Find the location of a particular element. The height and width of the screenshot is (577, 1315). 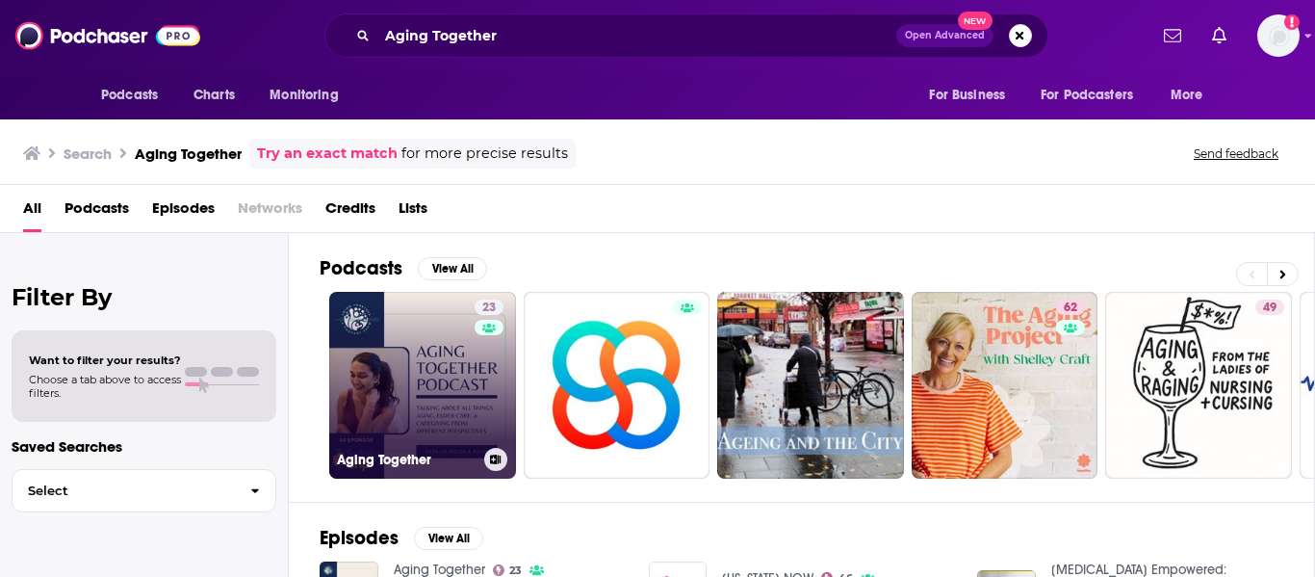

img: Podchaser - Follow, Share and Rate Podcasts is located at coordinates (108, 36).